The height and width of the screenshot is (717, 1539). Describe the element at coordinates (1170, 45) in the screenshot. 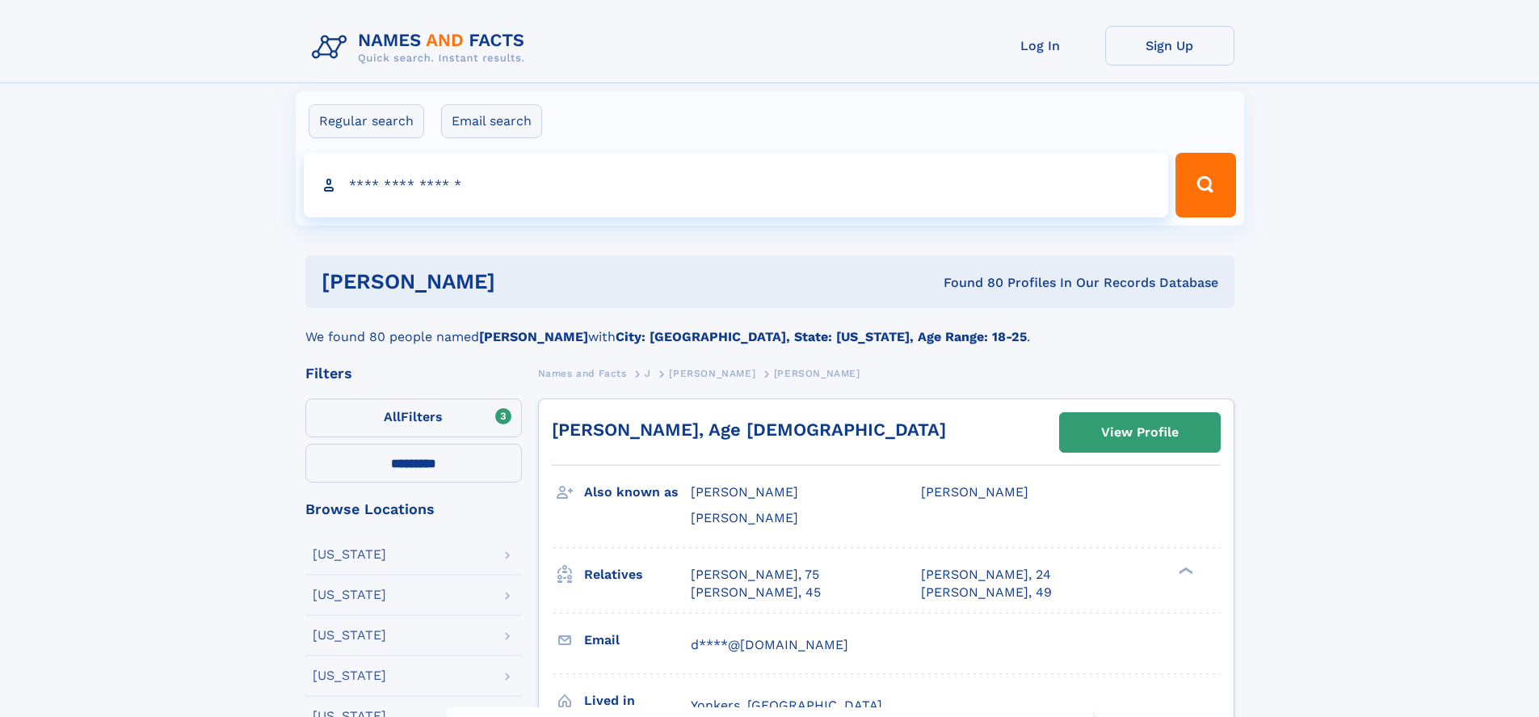

I see `a: Sign Up` at that location.